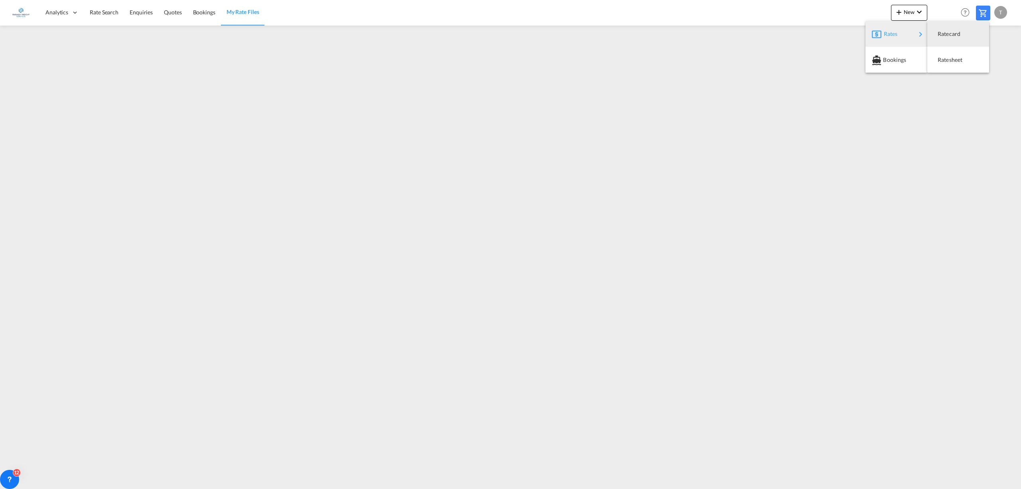 The width and height of the screenshot is (1021, 489). Describe the element at coordinates (942, 34) in the screenshot. I see `span: Ratecard` at that location.